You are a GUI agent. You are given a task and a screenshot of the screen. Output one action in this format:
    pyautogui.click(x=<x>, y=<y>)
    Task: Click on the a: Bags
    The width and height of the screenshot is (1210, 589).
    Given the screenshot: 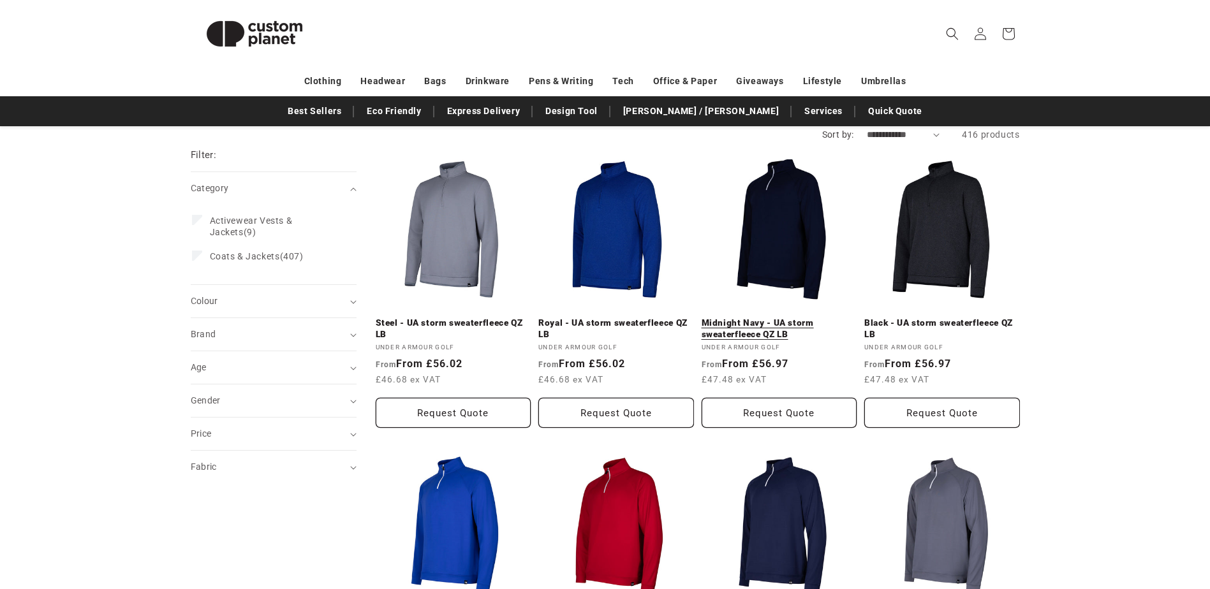 What is the action you would take?
    pyautogui.click(x=435, y=81)
    